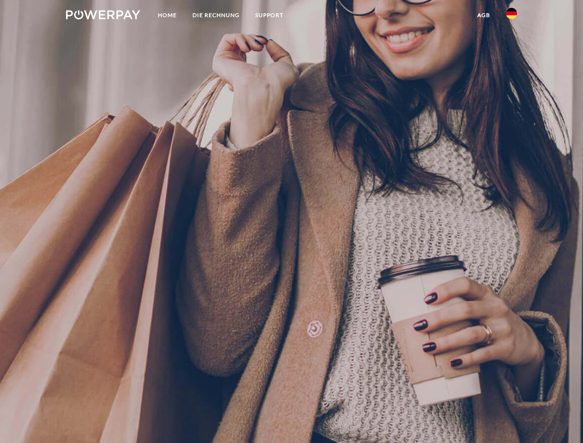 The width and height of the screenshot is (583, 443). Describe the element at coordinates (103, 15) in the screenshot. I see `img: logo-powerpay-white.svg` at that location.